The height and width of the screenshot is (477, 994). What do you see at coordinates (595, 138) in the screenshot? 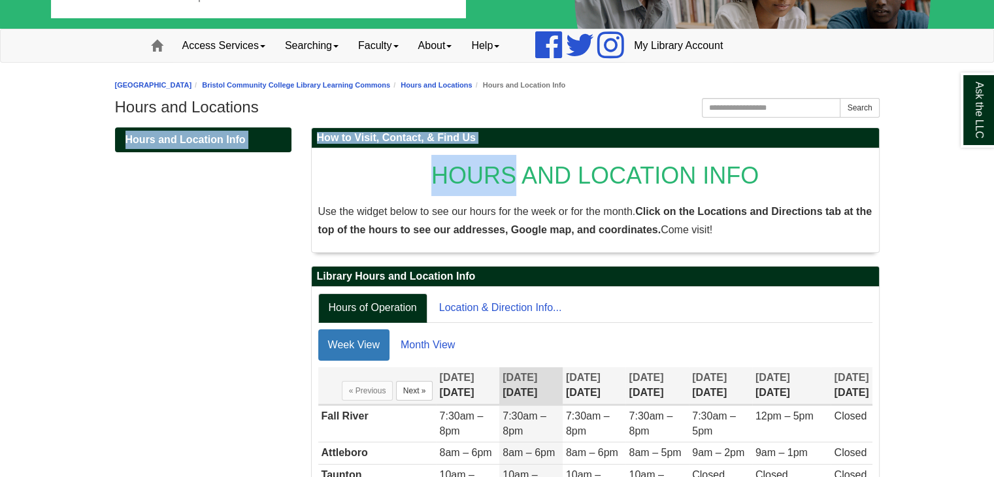
I see `h2: How to Visit, Contact, & Find Us` at bounding box center [595, 138].